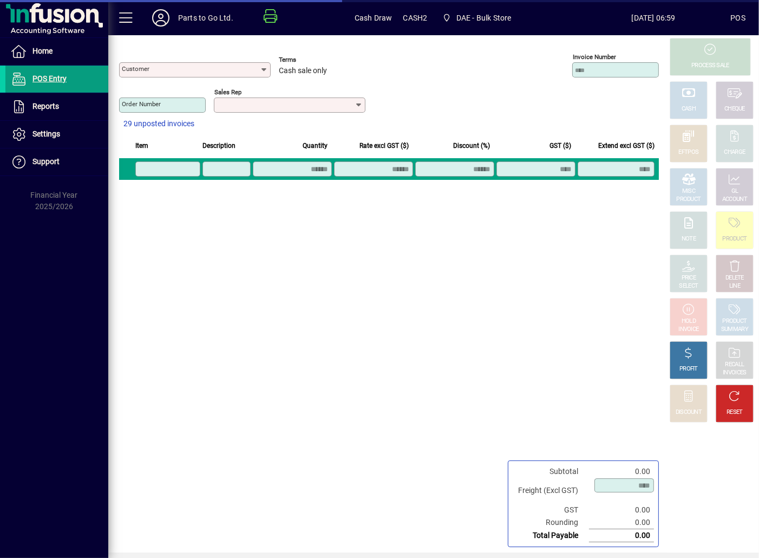 The width and height of the screenshot is (759, 558). I want to click on td: GST, so click(551, 509).